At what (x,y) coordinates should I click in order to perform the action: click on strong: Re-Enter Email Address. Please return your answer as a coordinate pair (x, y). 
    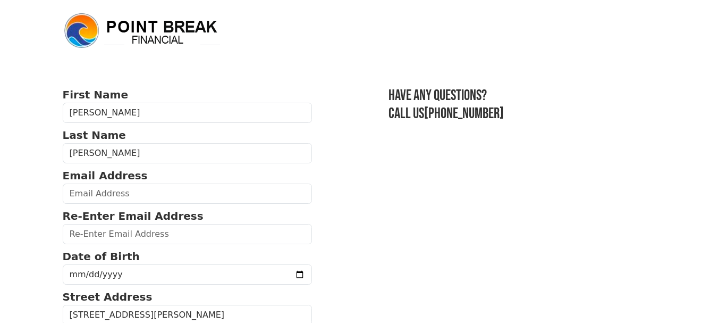
    Looking at the image, I should click on (133, 216).